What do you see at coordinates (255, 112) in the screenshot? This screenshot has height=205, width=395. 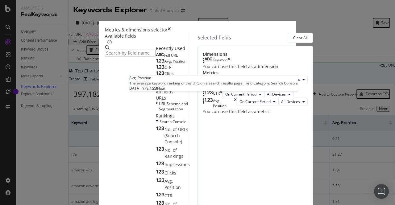 I see `div: You can use this field as a metric` at bounding box center [255, 112].